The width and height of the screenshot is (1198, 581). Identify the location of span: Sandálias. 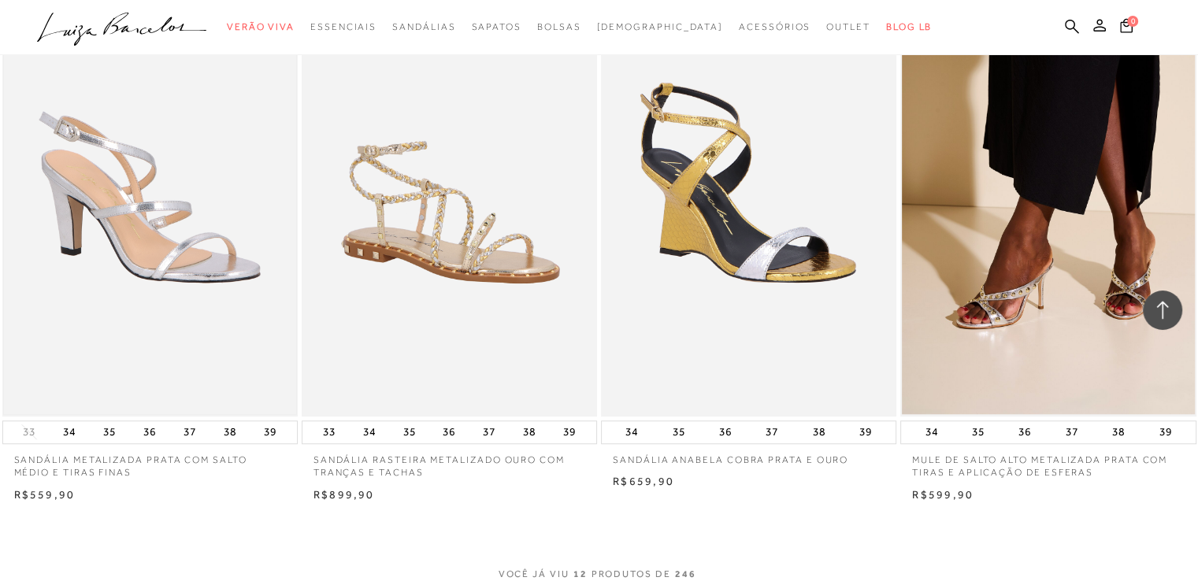
(424, 27).